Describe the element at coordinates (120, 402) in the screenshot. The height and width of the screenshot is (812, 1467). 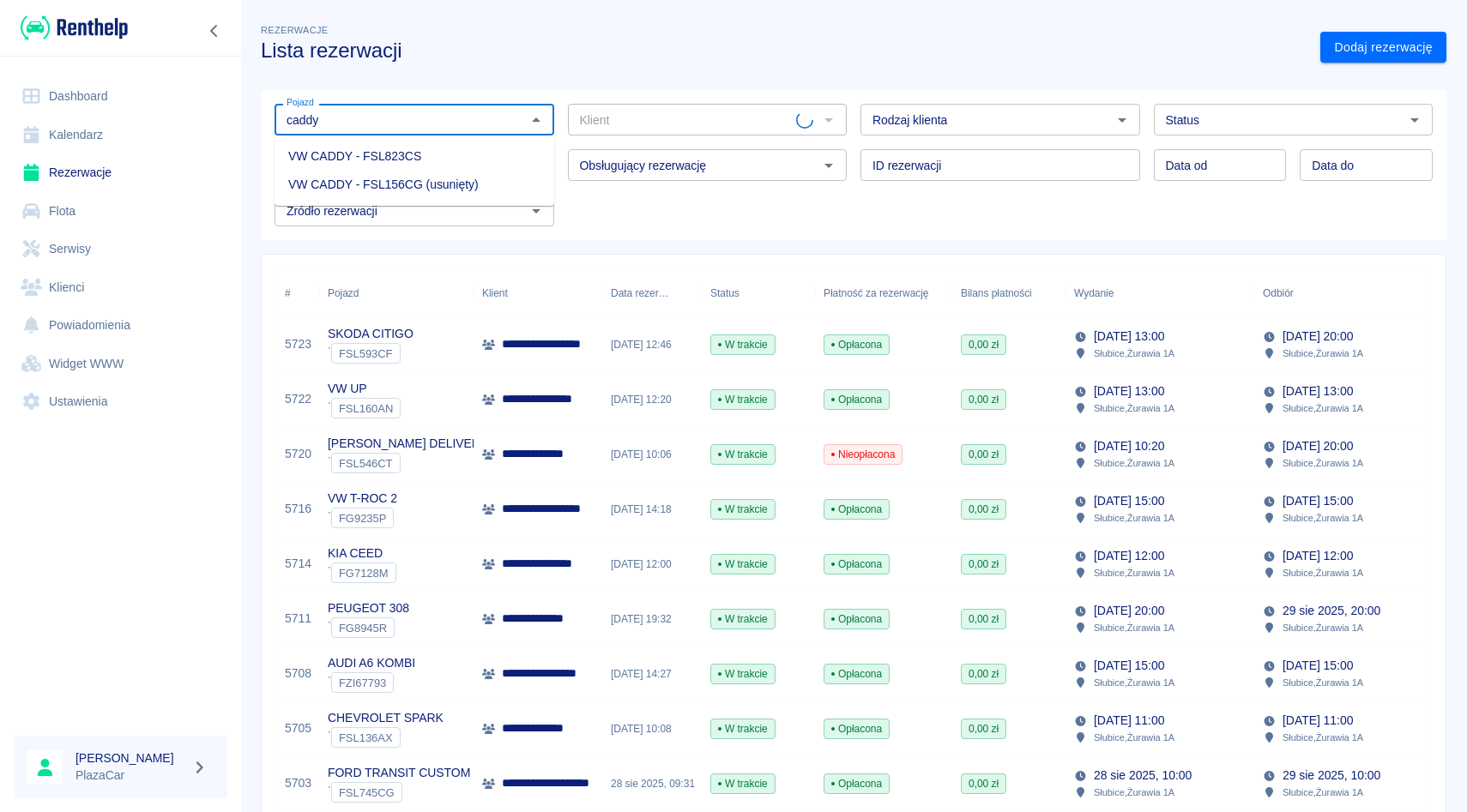
I see `a: Ustawienia` at that location.